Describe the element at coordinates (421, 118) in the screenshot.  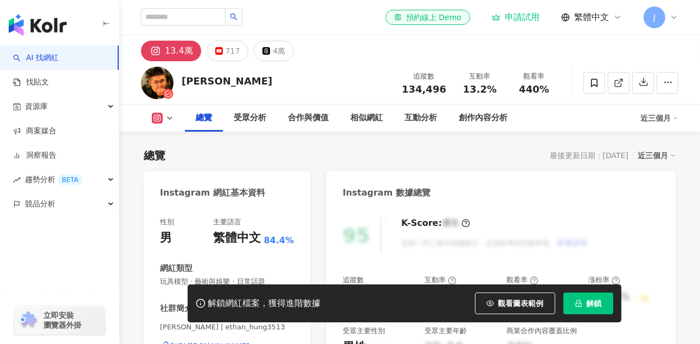
I see `div: 互動分析` at that location.